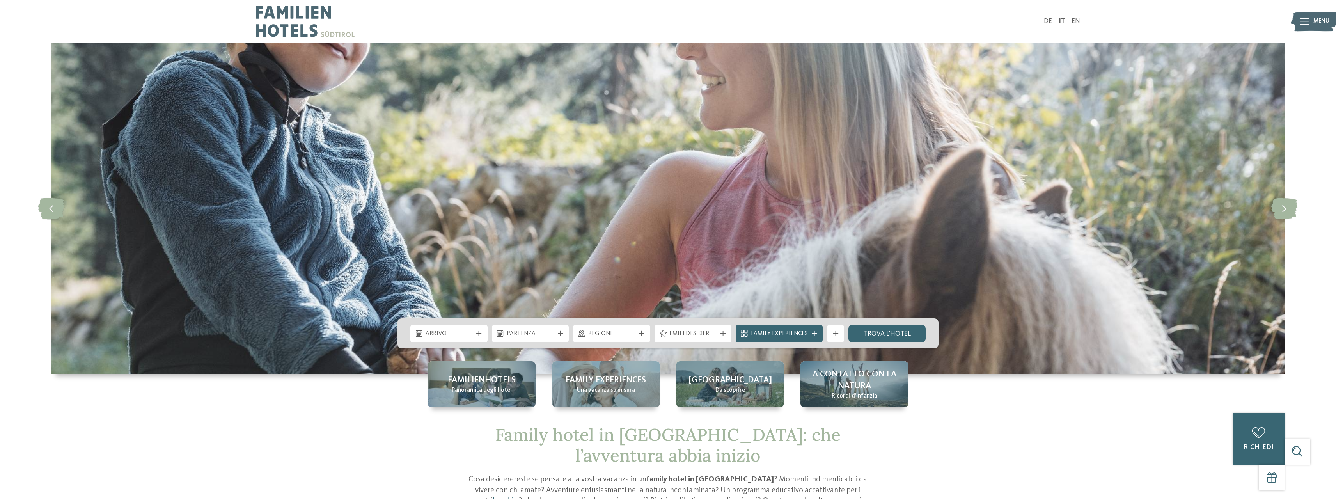 Image resolution: width=1336 pixels, height=499 pixels. Describe the element at coordinates (606, 390) in the screenshot. I see `span: Una vacanza su misura` at that location.